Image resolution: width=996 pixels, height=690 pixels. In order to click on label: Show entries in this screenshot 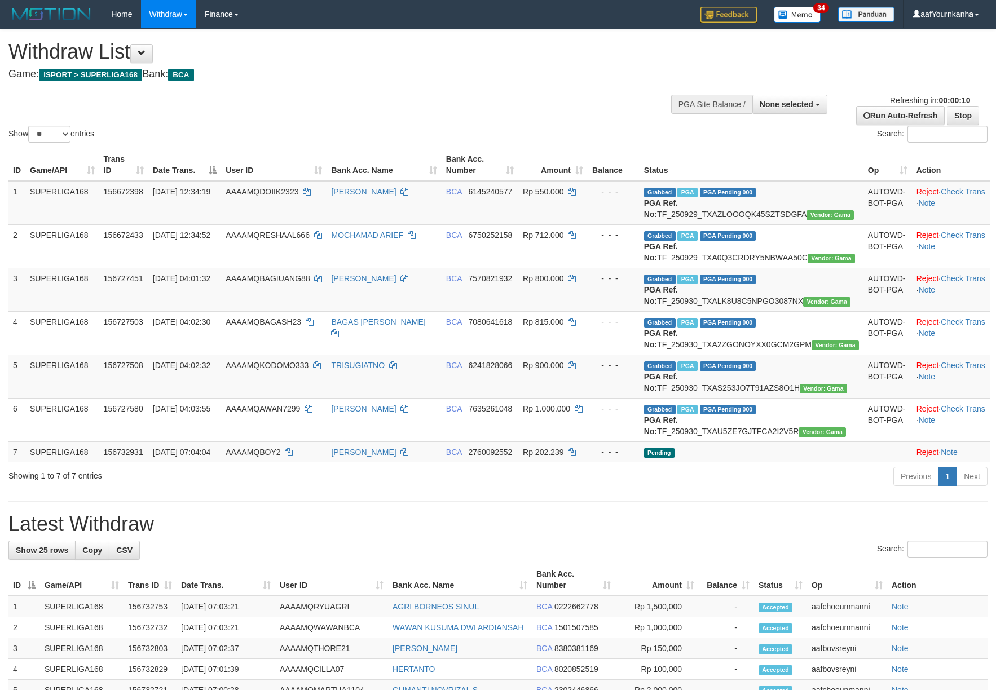, I will do `click(51, 134)`.